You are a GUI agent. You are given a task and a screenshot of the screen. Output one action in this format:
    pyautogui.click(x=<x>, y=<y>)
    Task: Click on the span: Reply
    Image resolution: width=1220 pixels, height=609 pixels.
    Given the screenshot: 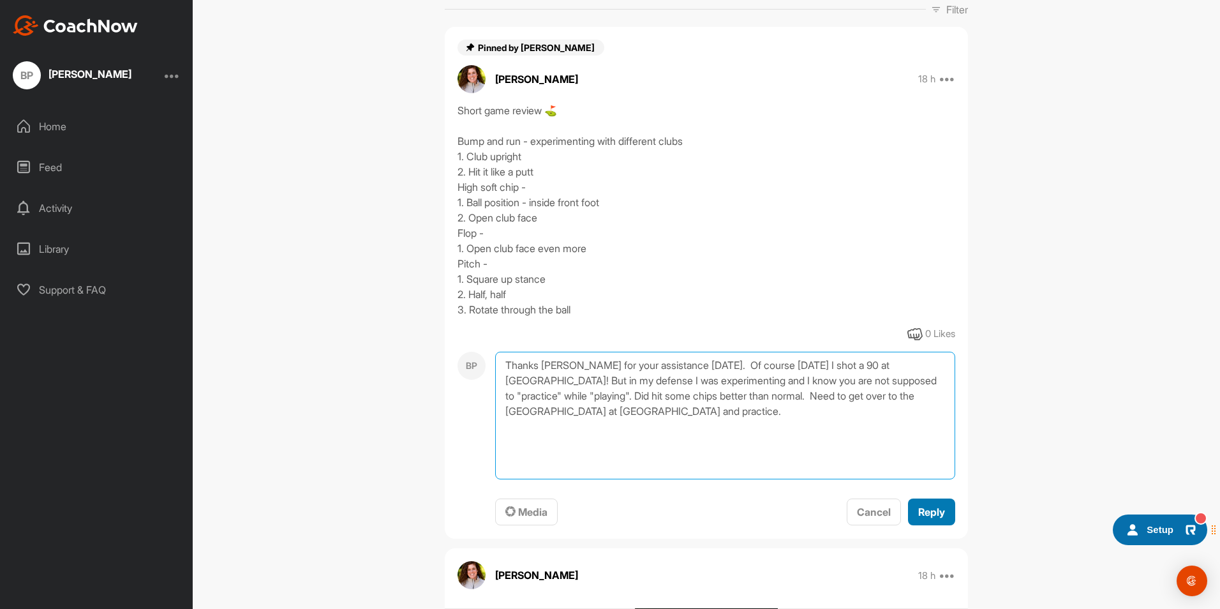 What is the action you would take?
    pyautogui.click(x=932, y=512)
    